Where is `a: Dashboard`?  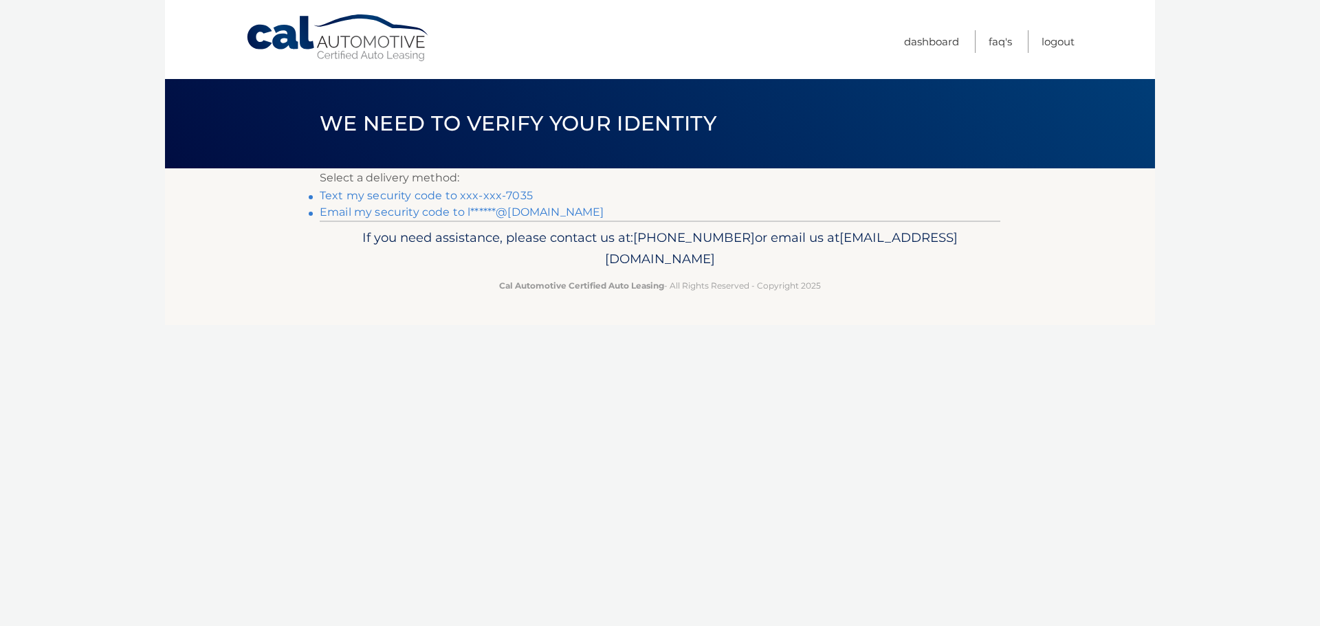
a: Dashboard is located at coordinates (932, 41).